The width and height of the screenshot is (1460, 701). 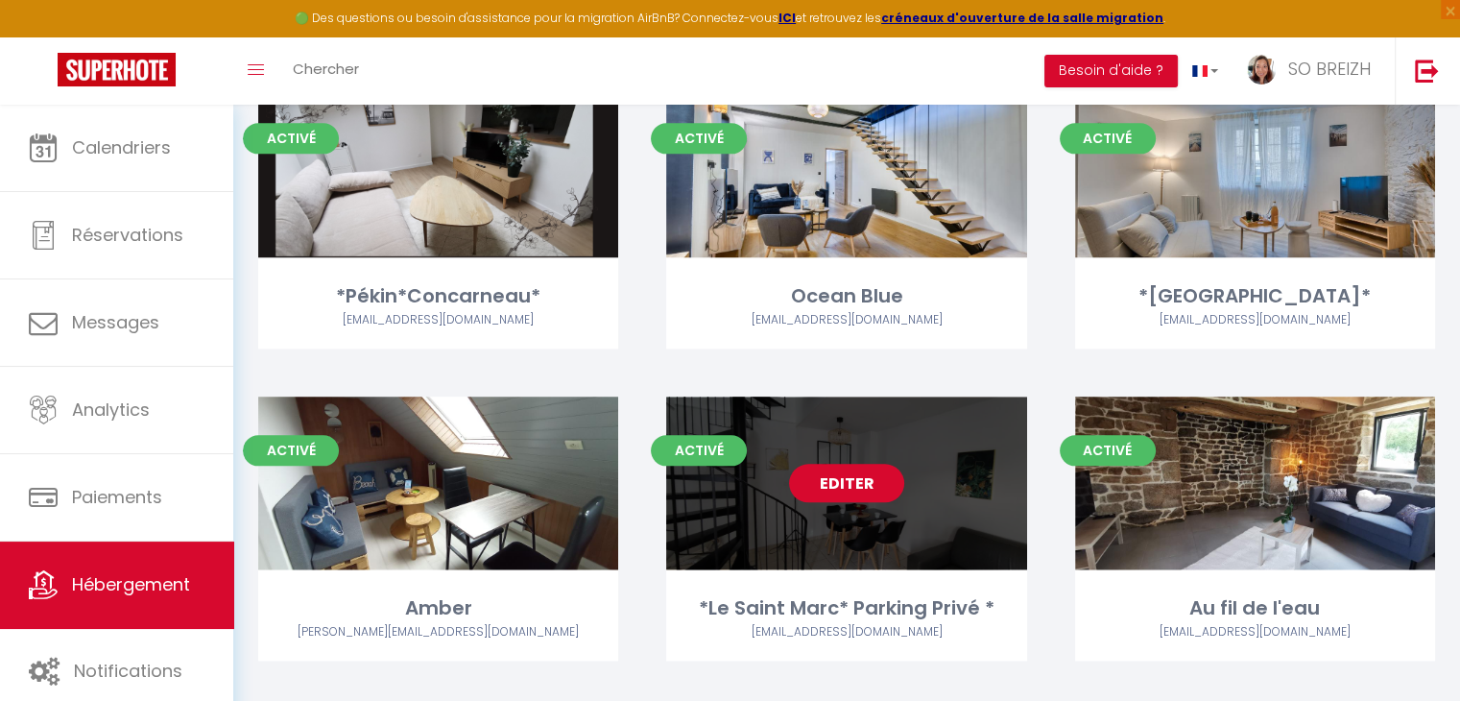 What do you see at coordinates (325, 71) in the screenshot?
I see `a: Chercher` at bounding box center [325, 71].